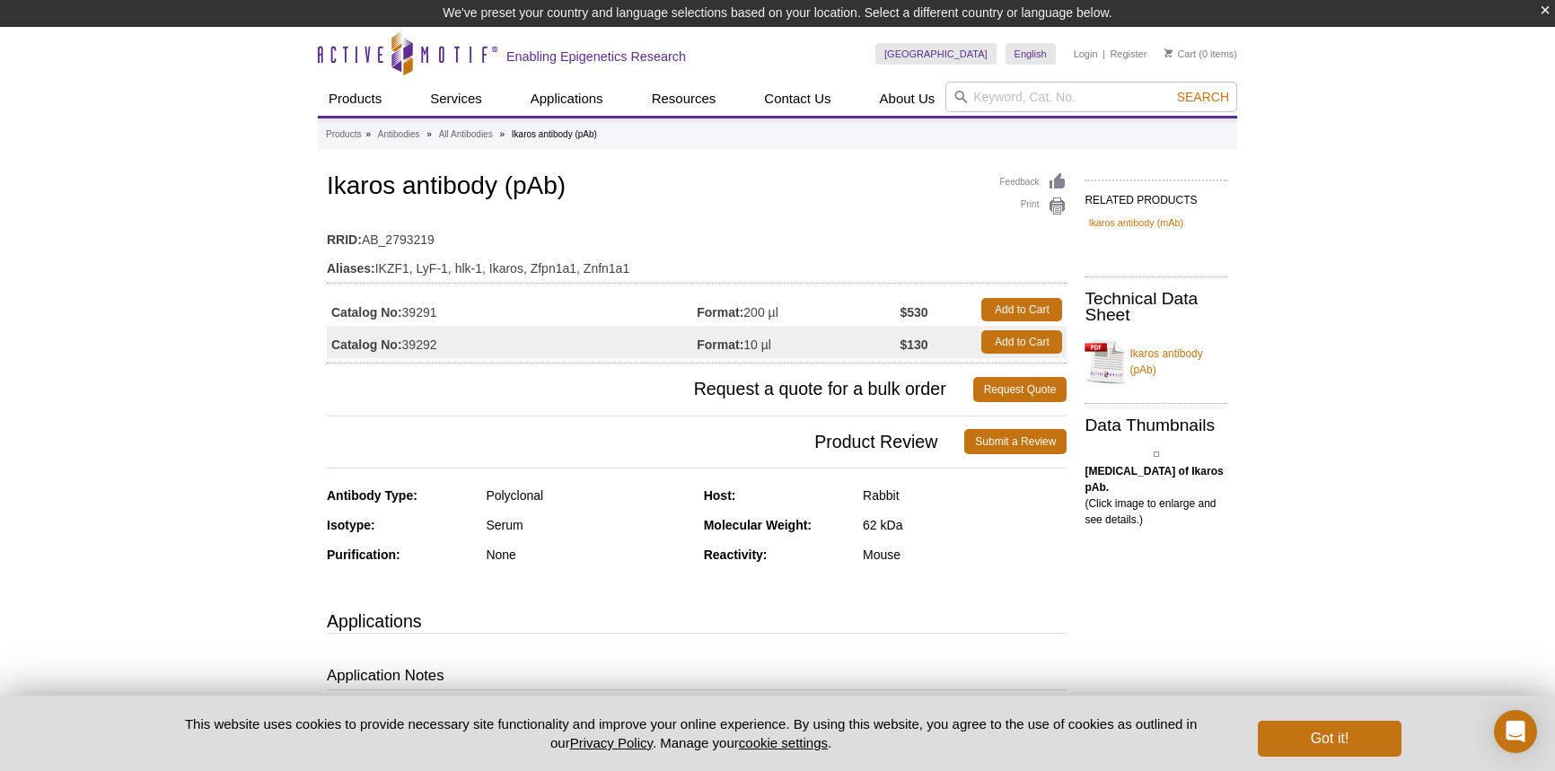 The image size is (1555, 771). I want to click on span: Product Review, so click(645, 442).